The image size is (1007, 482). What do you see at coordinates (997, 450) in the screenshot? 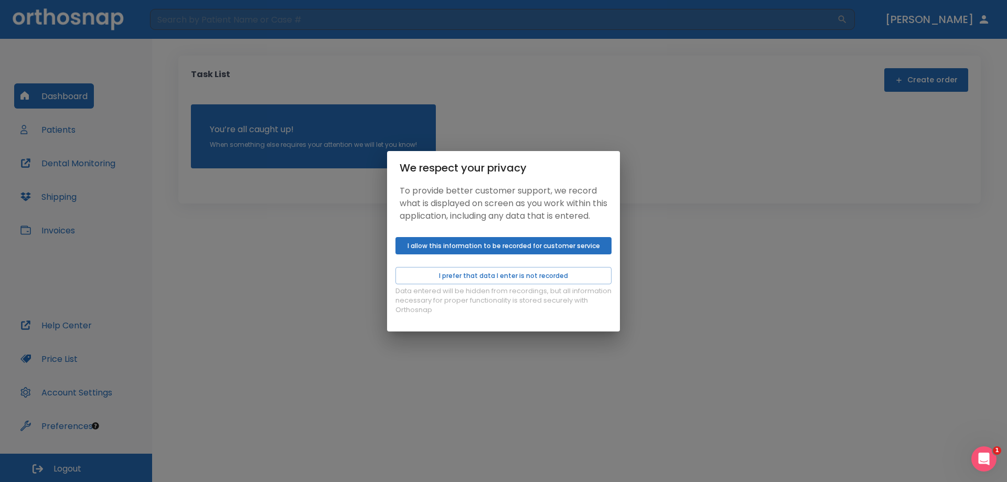
I see `span: 1` at bounding box center [997, 450].